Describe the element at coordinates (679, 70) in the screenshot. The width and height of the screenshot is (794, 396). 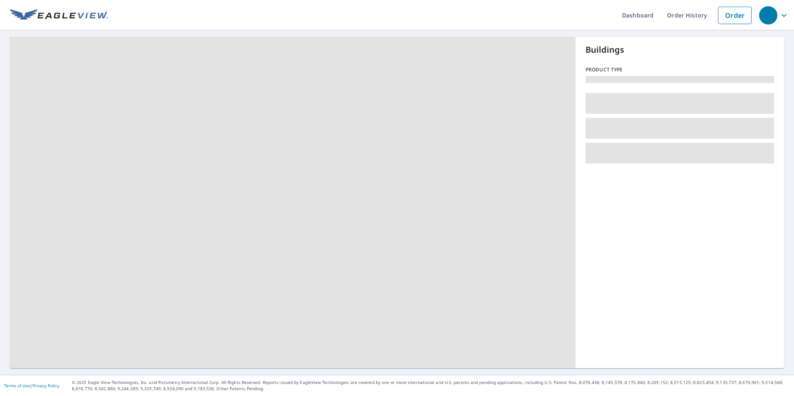
I see `p: Product type` at that location.